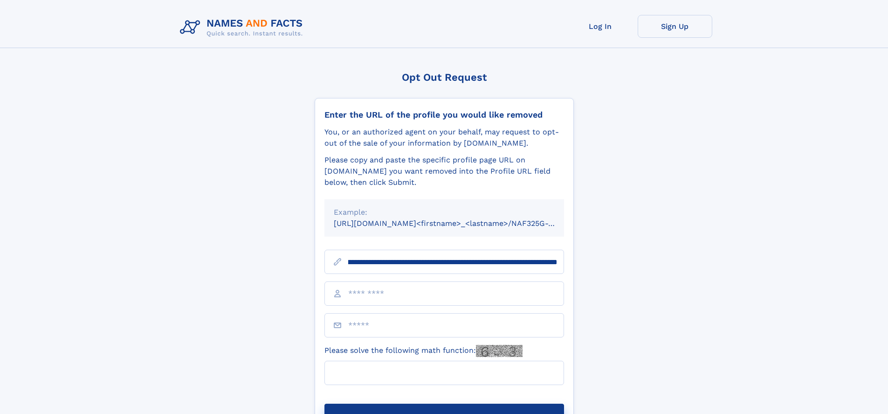  What do you see at coordinates (675, 26) in the screenshot?
I see `a: Sign Up` at bounding box center [675, 26].